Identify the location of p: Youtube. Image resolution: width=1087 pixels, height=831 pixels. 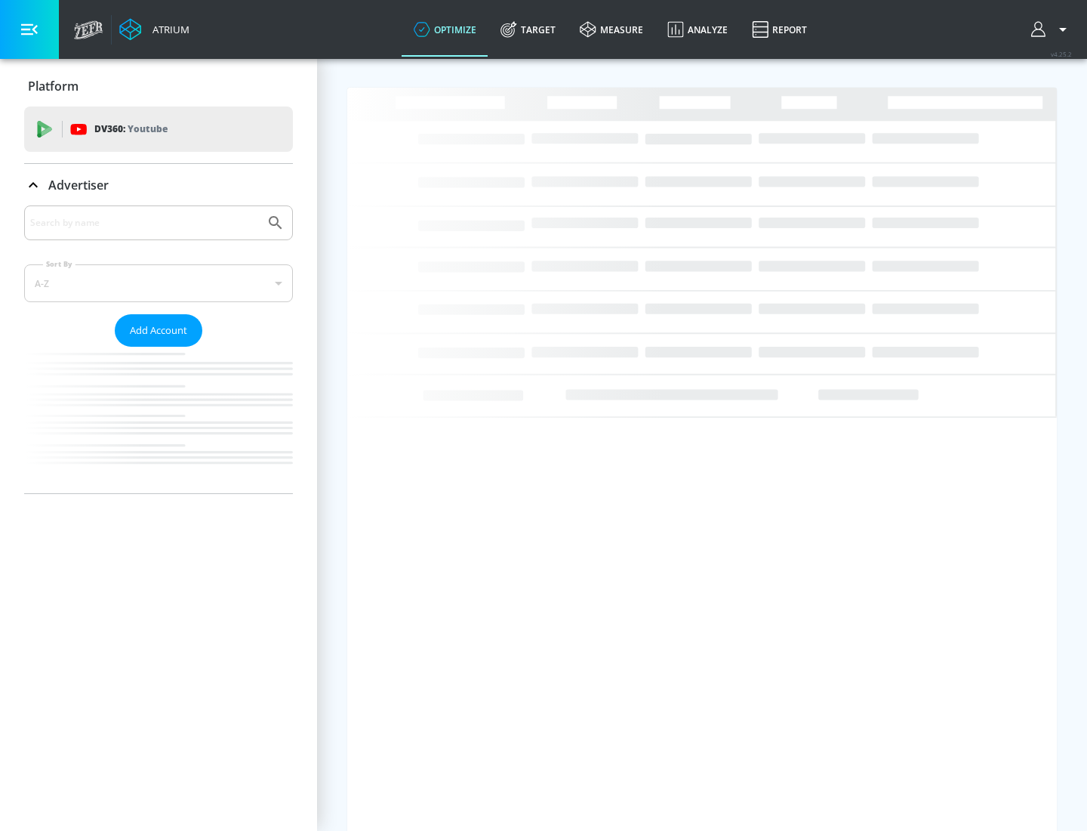
(147, 128).